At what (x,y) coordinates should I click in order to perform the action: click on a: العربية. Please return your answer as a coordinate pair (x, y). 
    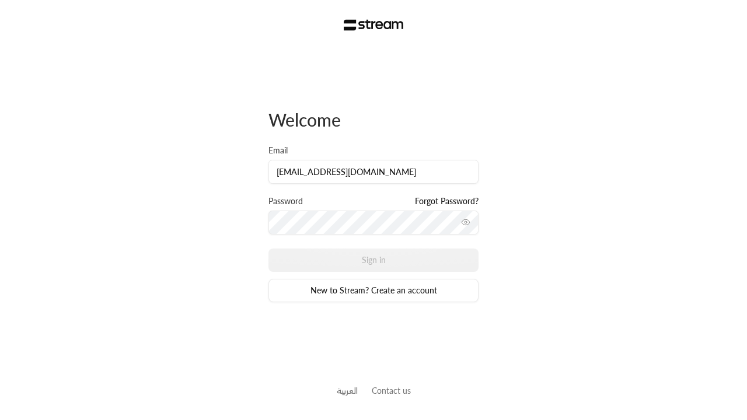
    Looking at the image, I should click on (347, 390).